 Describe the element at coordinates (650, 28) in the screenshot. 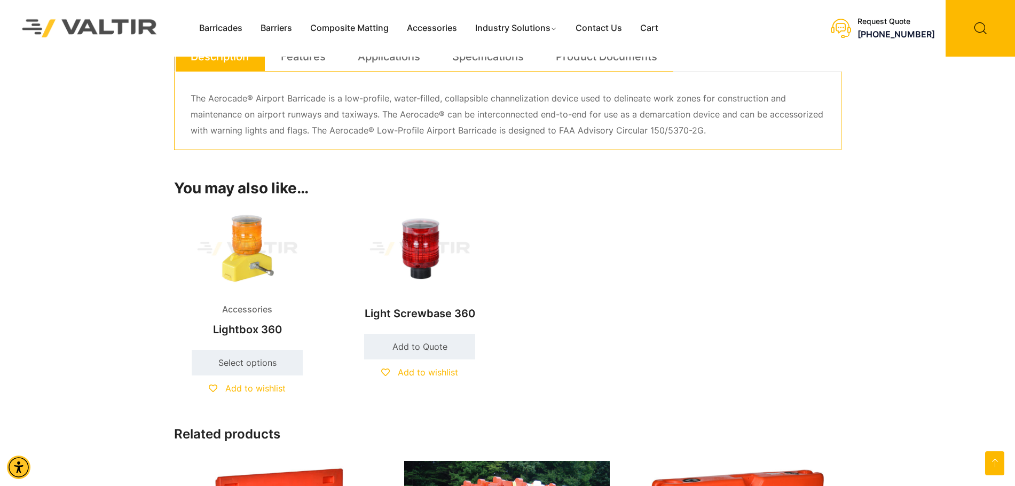

I see `a: Cart` at that location.